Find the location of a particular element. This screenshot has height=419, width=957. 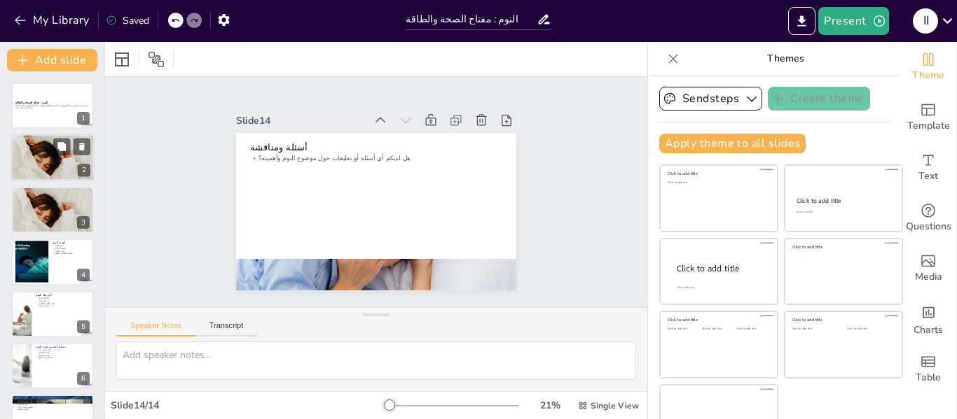

span: Table is located at coordinates (928, 378).